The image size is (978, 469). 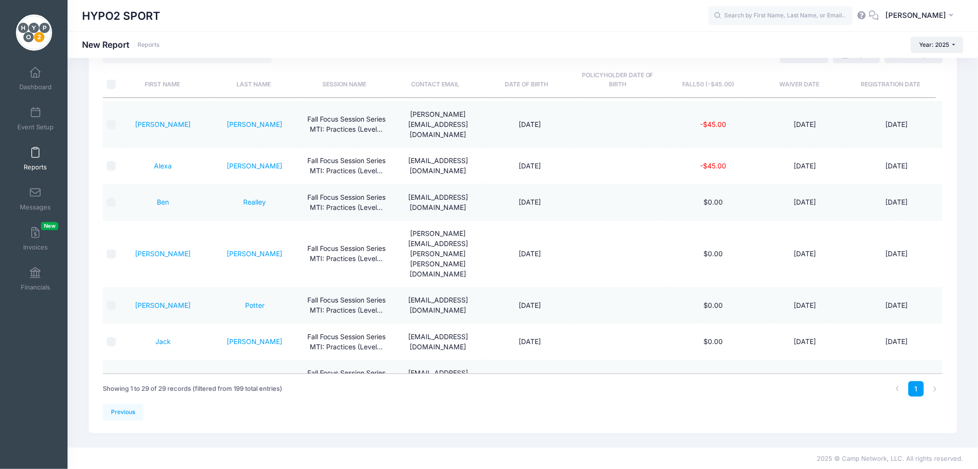 I want to click on a: Jack, so click(x=163, y=341).